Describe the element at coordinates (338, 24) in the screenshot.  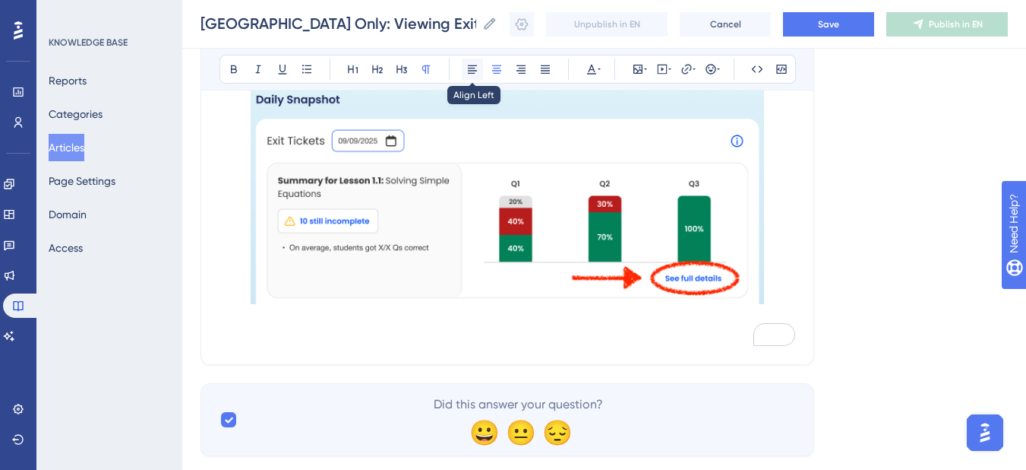
I see `input: Article Name` at that location.